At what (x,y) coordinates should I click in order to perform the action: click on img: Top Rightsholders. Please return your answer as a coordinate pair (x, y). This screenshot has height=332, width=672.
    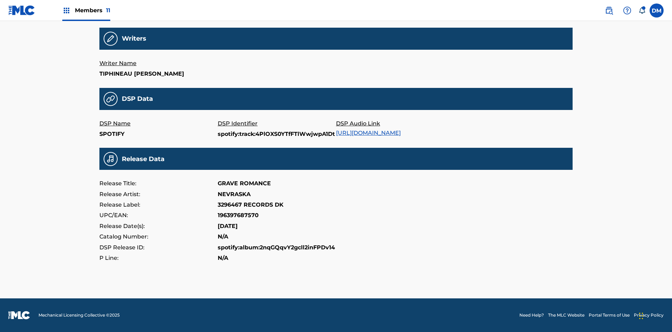
    Looking at the image, I should click on (67, 11).